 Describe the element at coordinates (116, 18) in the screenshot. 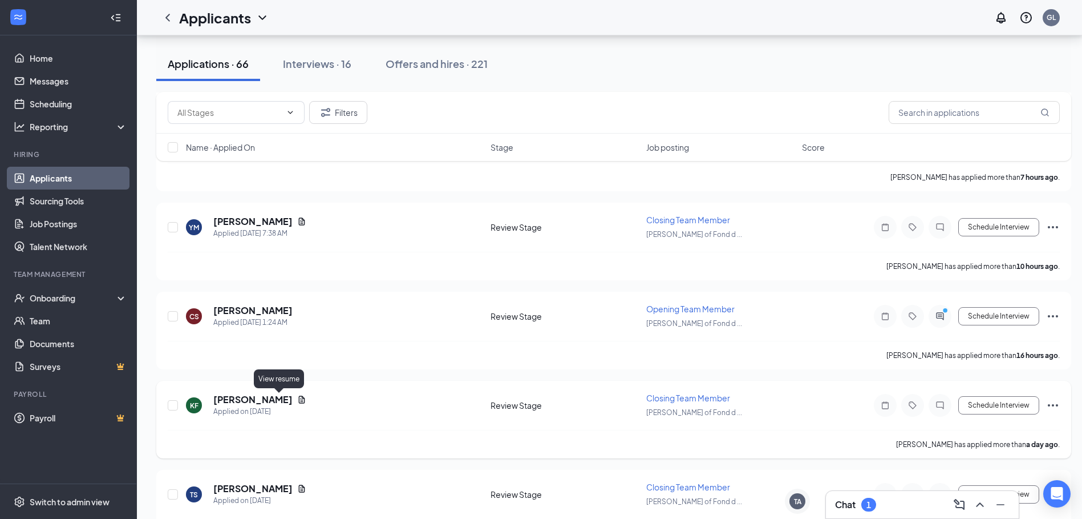

I see `svg: Collapse` at that location.